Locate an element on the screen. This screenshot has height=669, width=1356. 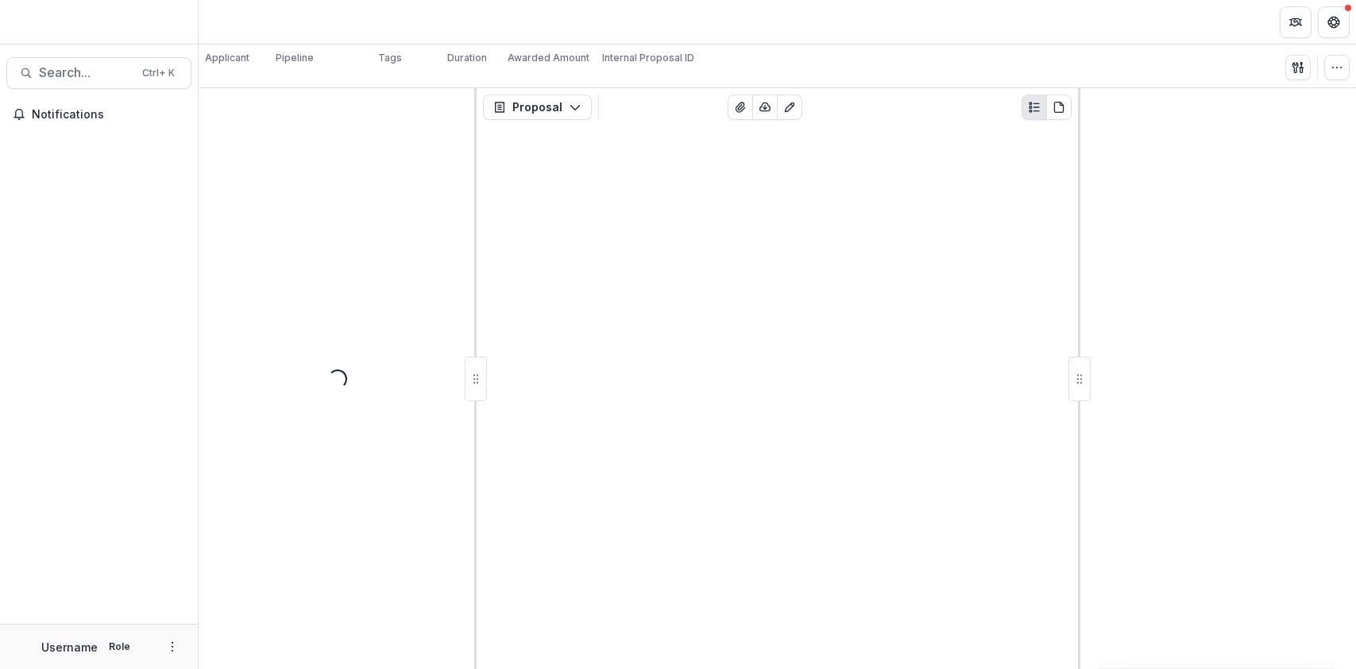
p: Pipeline is located at coordinates (295, 58).